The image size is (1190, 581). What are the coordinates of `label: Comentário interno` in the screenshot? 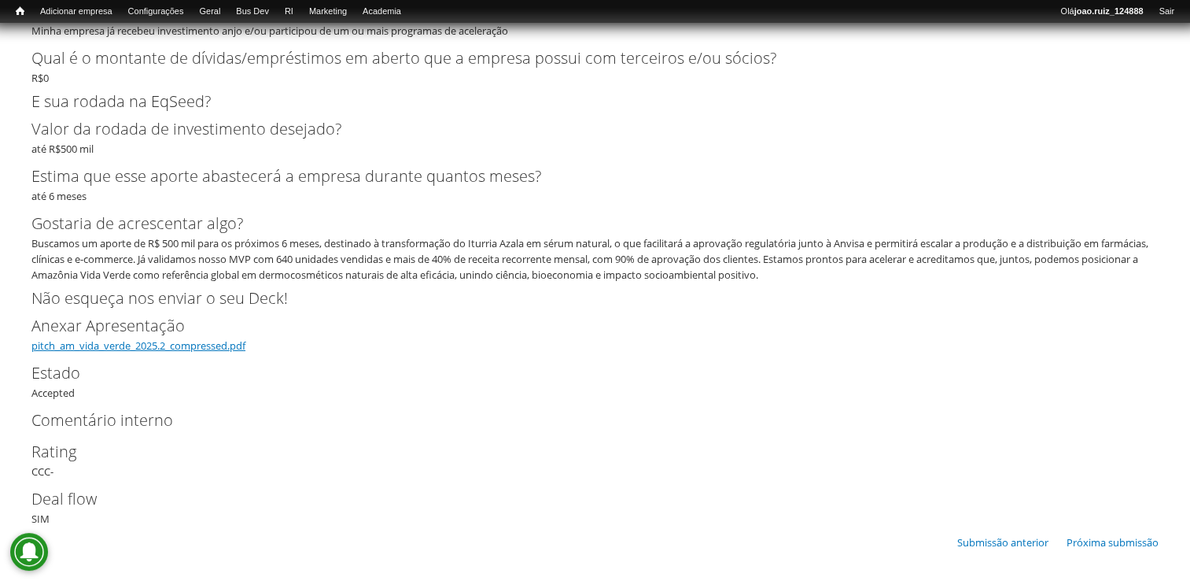 It's located at (582, 420).